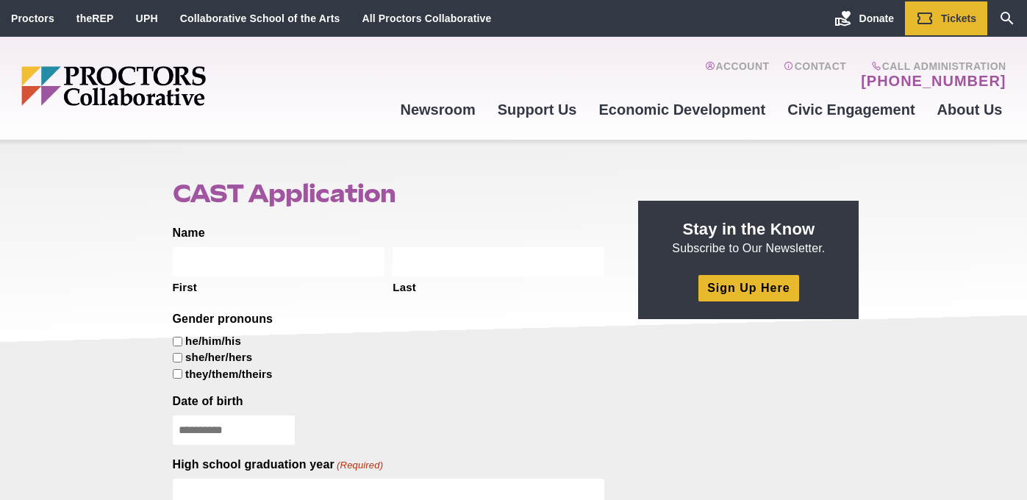 The image size is (1027, 500). I want to click on span: Tickets, so click(959, 18).